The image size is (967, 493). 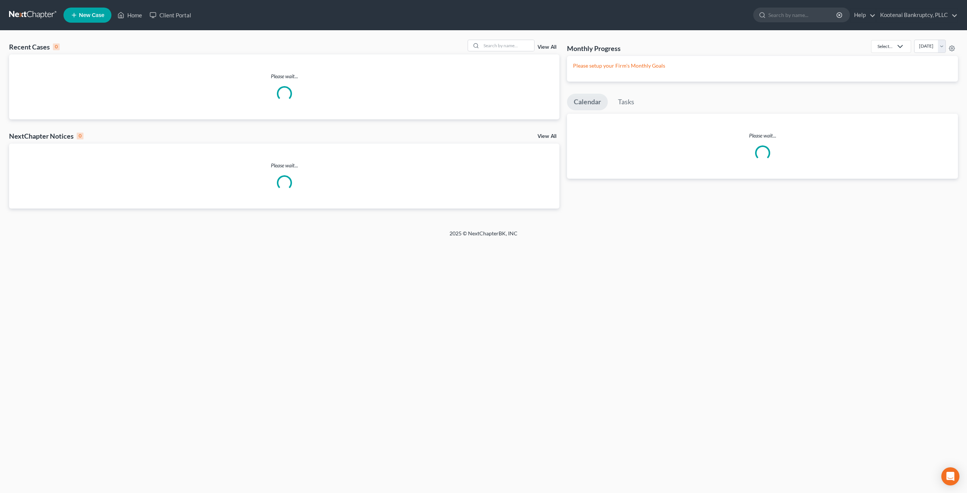 I want to click on a: Kootenai Bankruptcy, PLLC, so click(x=917, y=15).